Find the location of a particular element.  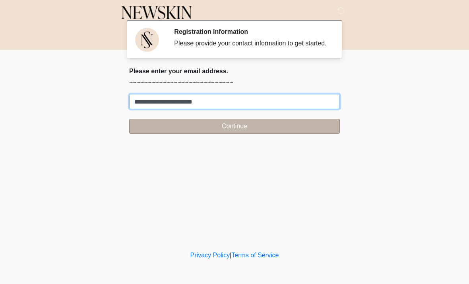

a: Terms of Service is located at coordinates (255, 254).